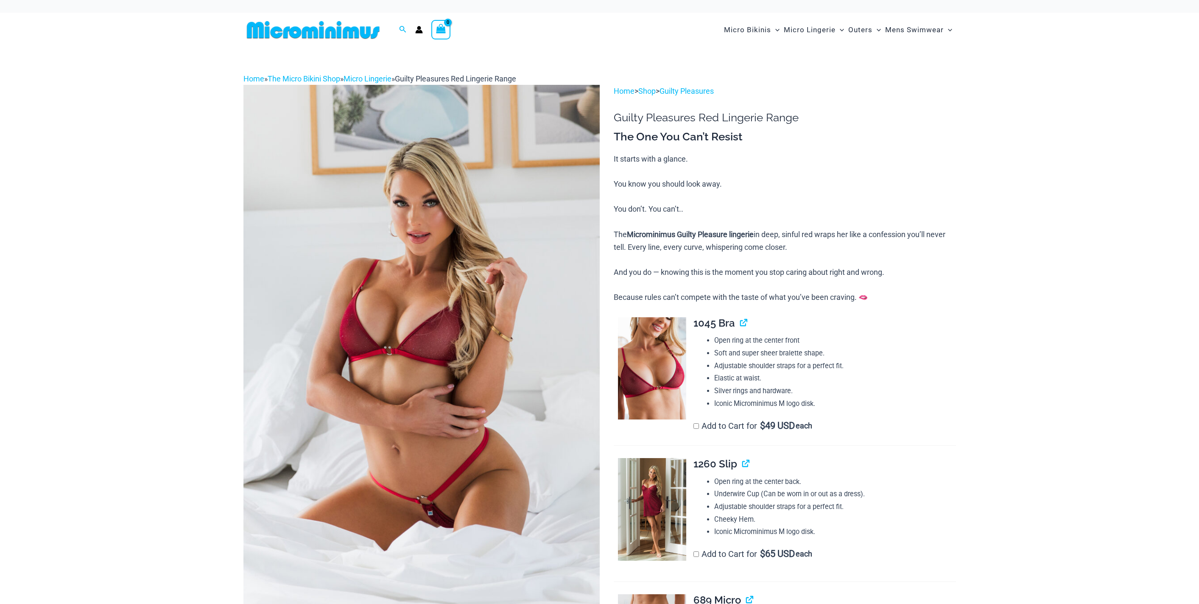 This screenshot has height=604, width=1199. What do you see at coordinates (865, 30) in the screenshot?
I see `a: OutersMenu ToggleMenu Toggle` at bounding box center [865, 30].